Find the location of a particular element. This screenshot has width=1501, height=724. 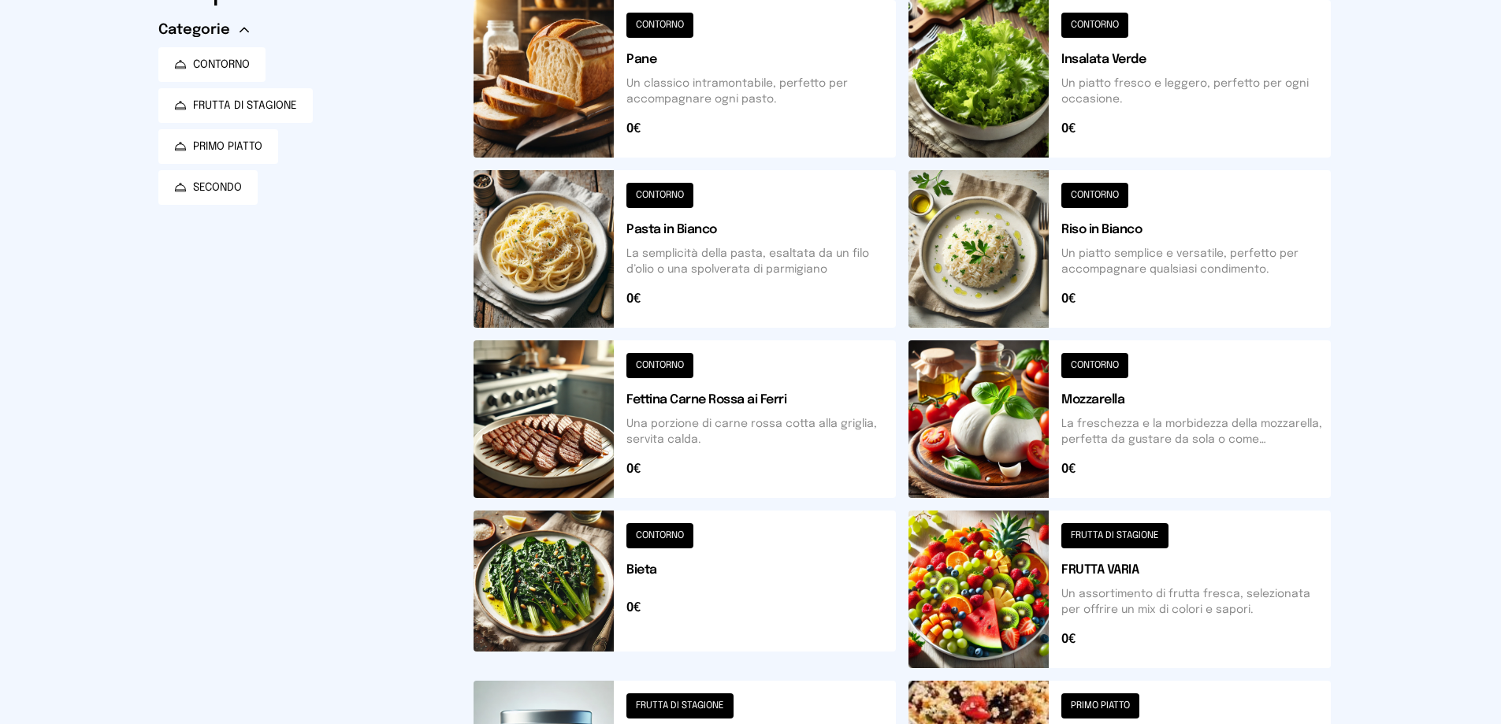

span: PRIMO PIATTO is located at coordinates (228, 147).